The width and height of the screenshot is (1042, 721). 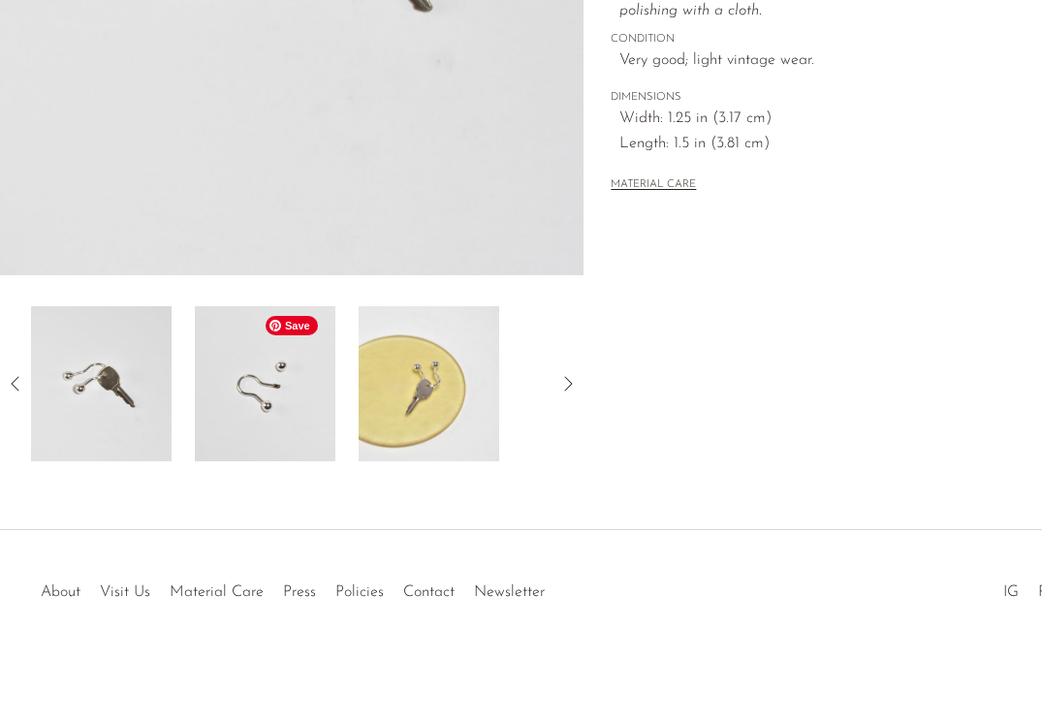 What do you see at coordinates (815, 61) in the screenshot?
I see `span: Very good; light vintage wear.` at bounding box center [815, 61].